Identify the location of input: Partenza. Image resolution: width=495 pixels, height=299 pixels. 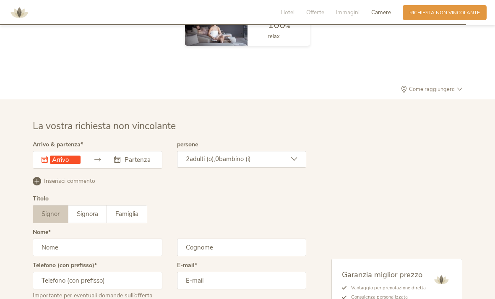
(138, 160).